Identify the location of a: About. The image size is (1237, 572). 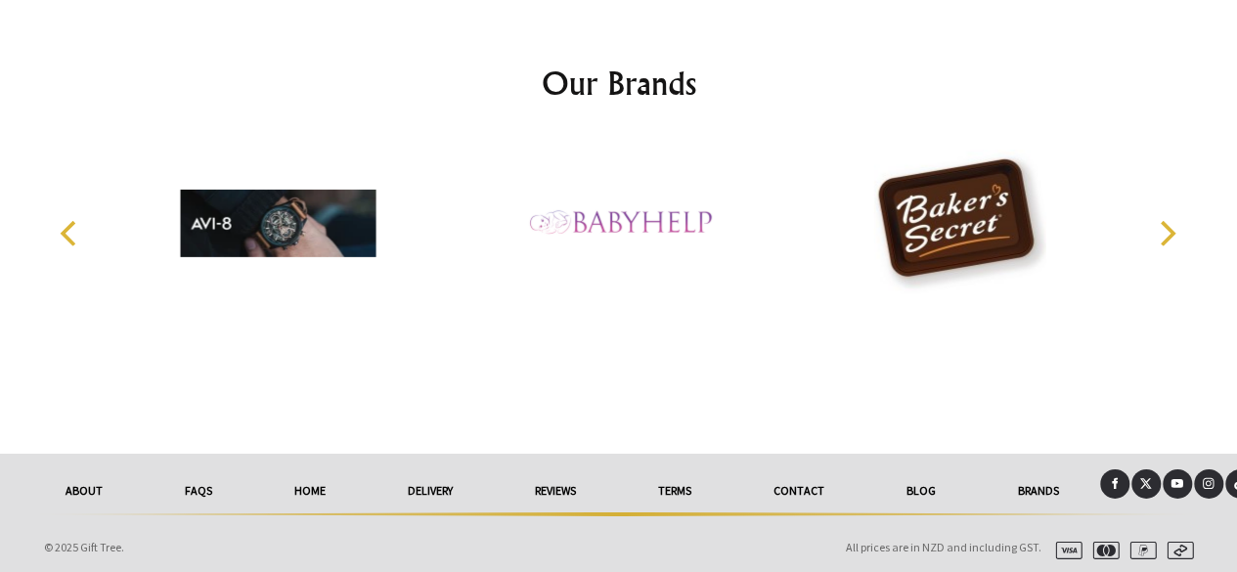
(84, 491).